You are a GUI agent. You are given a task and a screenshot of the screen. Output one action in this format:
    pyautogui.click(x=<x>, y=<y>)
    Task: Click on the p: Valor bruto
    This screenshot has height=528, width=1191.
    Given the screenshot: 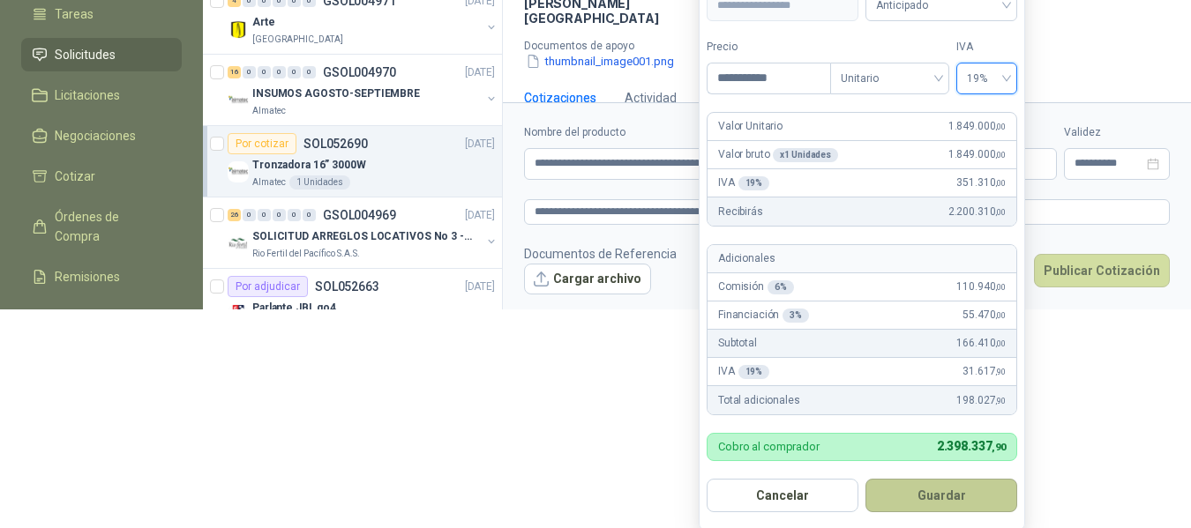 What is the action you would take?
    pyautogui.click(x=778, y=154)
    